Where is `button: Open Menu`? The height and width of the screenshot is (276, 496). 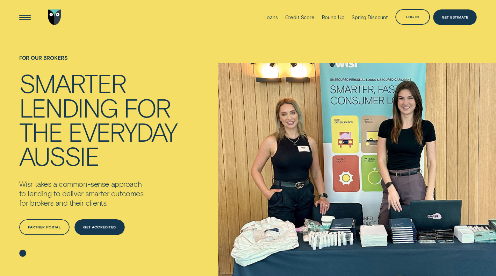
button: Open Menu is located at coordinates (25, 17).